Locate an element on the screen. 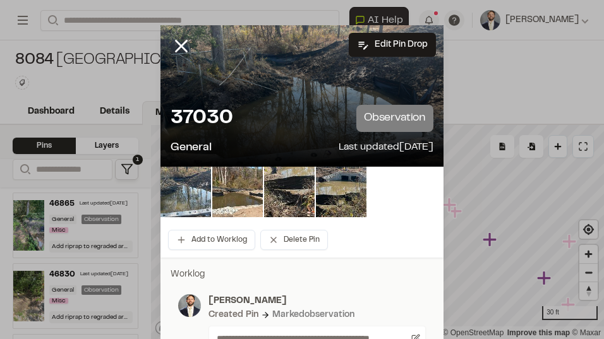  p: observation is located at coordinates (395, 118).